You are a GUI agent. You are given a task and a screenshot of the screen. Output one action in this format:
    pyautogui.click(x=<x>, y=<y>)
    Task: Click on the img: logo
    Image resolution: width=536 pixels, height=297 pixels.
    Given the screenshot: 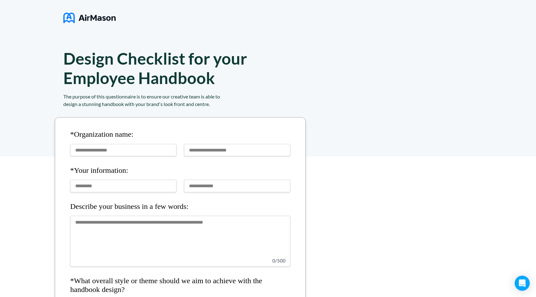 What is the action you would take?
    pyautogui.click(x=89, y=18)
    